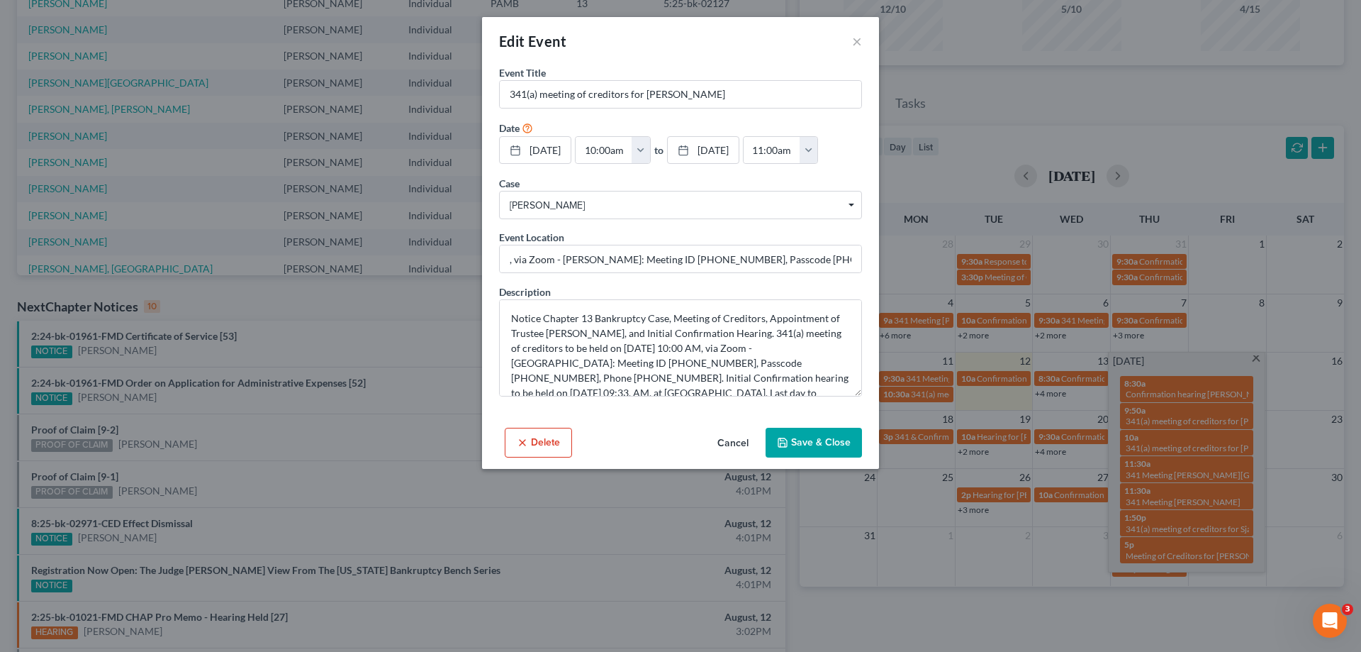 This screenshot has width=1361, height=652. I want to click on input: Enter location..., so click(681, 259).